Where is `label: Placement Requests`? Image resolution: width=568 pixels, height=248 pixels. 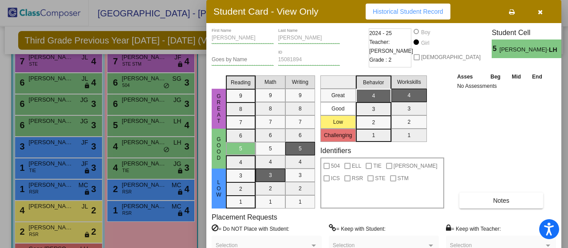 label: Placement Requests is located at coordinates (245, 217).